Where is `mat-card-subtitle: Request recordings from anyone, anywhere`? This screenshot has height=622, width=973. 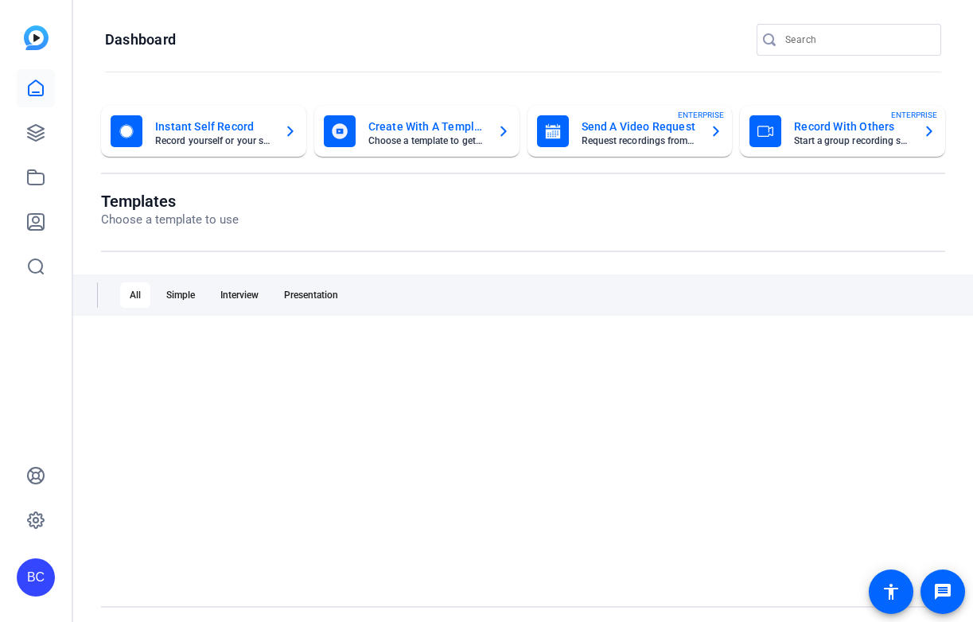 mat-card-subtitle: Request recordings from anyone, anywhere is located at coordinates (640, 141).